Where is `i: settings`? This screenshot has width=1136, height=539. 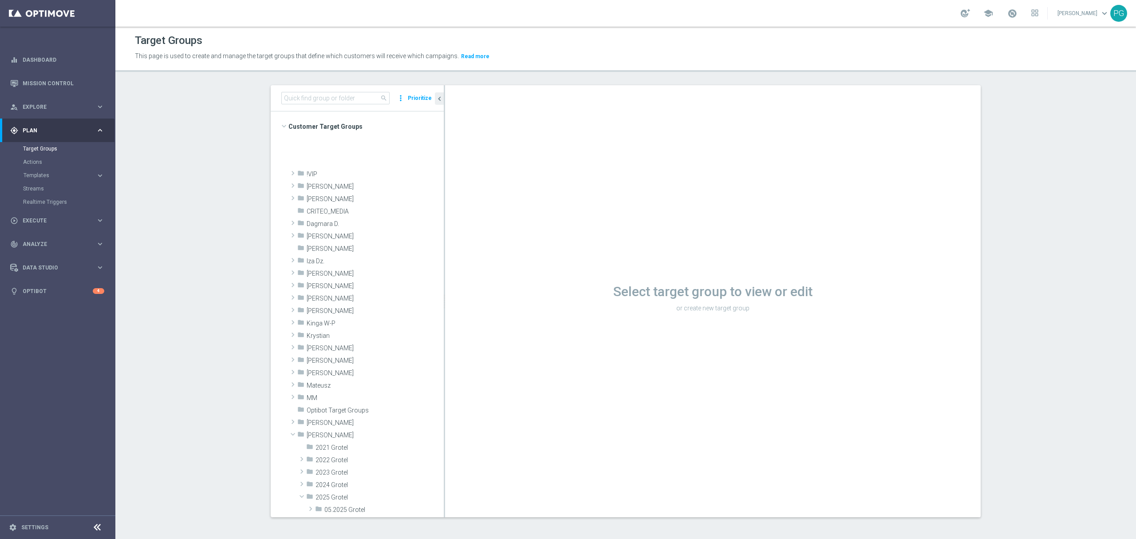 i: settings is located at coordinates (13, 527).